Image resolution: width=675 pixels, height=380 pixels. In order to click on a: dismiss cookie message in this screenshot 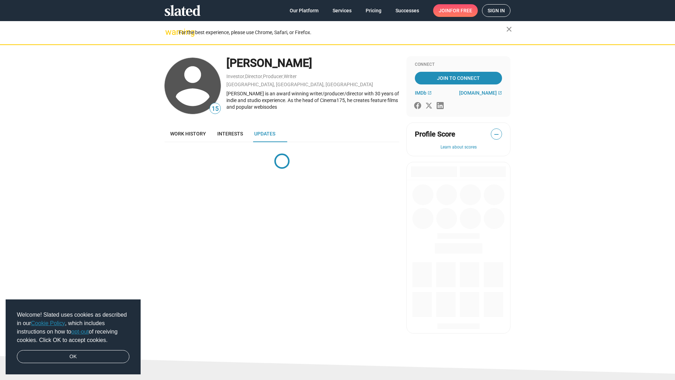, I will do `click(73, 357)`.